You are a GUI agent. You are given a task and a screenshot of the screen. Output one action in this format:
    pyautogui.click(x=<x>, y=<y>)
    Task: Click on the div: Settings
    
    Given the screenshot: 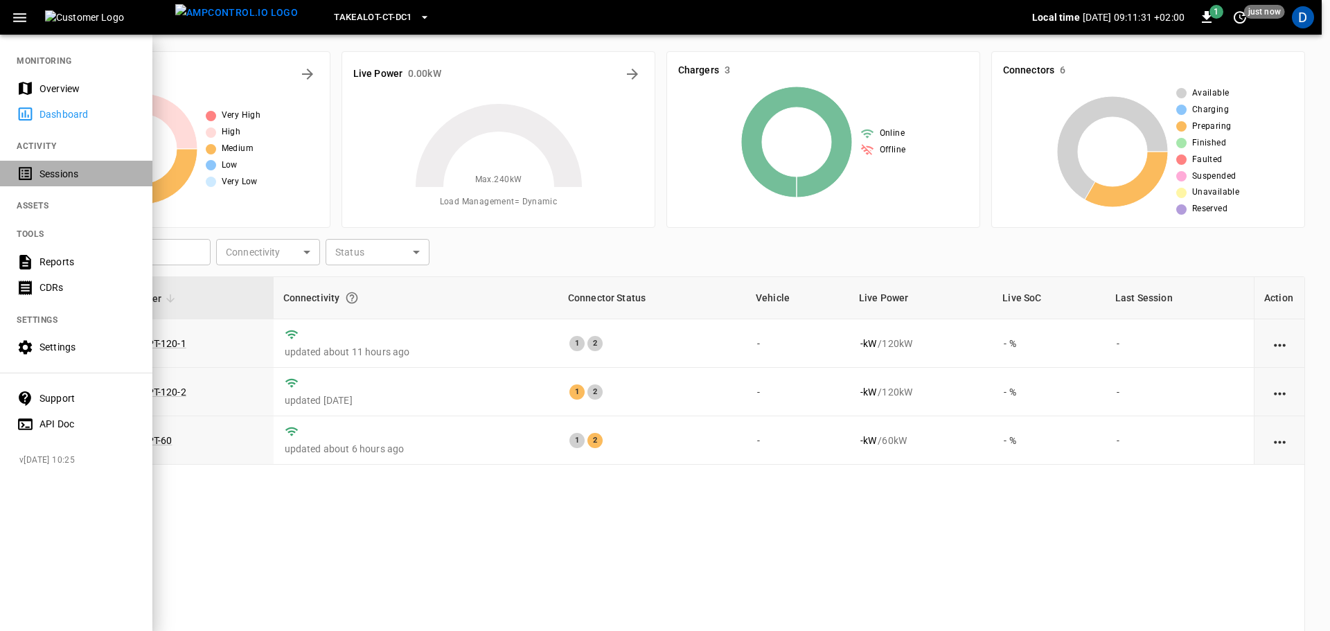 What is the action you would take?
    pyautogui.click(x=87, y=347)
    